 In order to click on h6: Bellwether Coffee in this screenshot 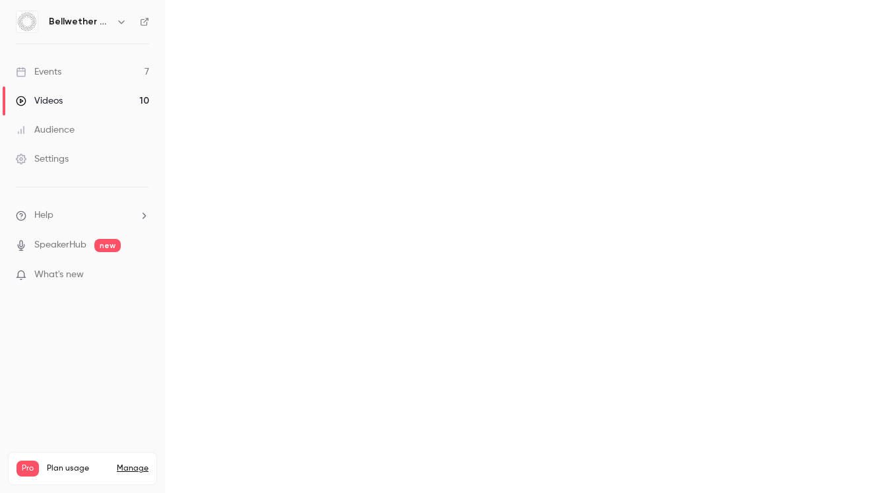, I will do `click(80, 22)`.